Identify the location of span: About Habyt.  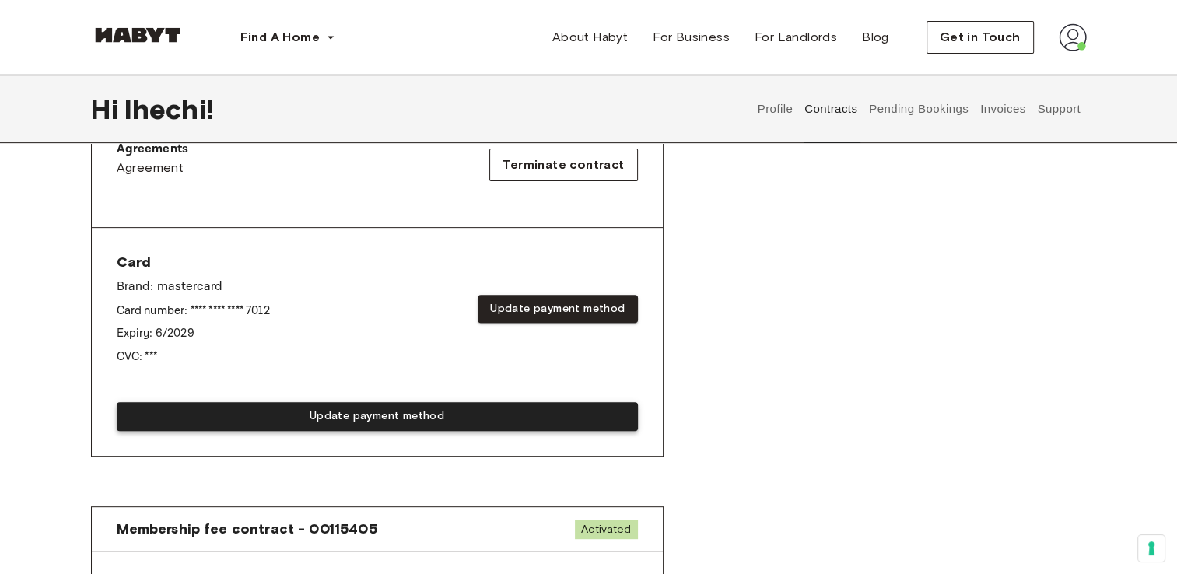
(590, 37).